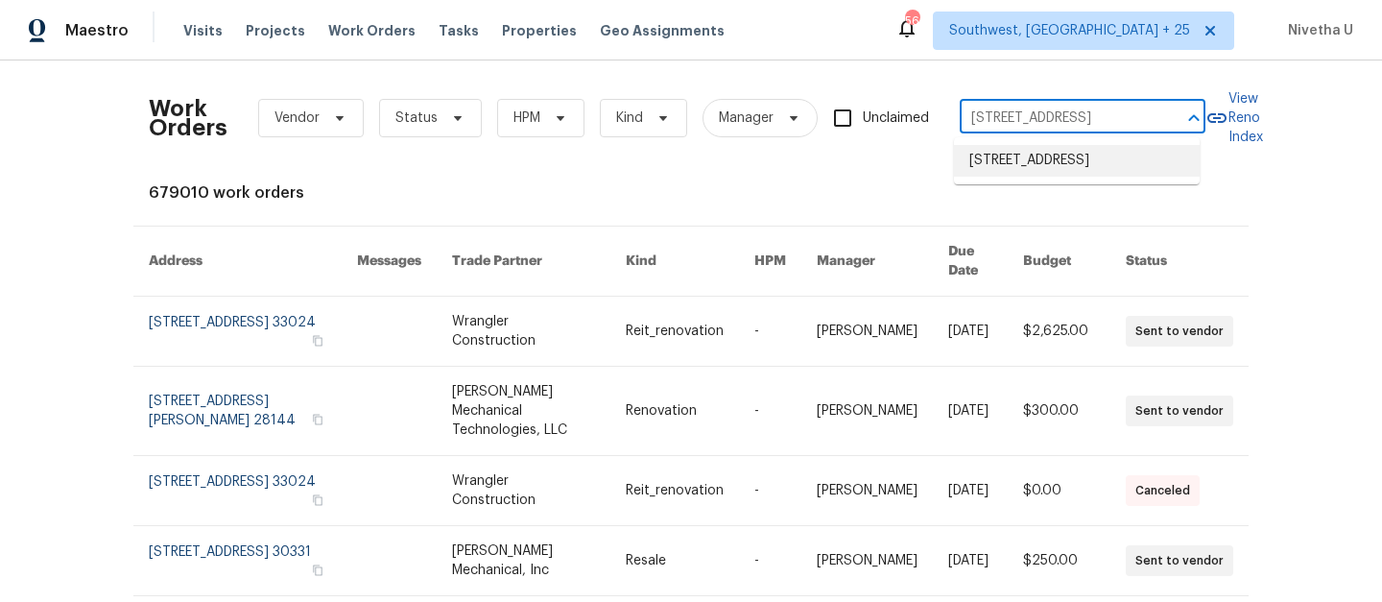 This screenshot has height=602, width=1382. Describe the element at coordinates (188, 118) in the screenshot. I see `h2: Work Orders` at that location.